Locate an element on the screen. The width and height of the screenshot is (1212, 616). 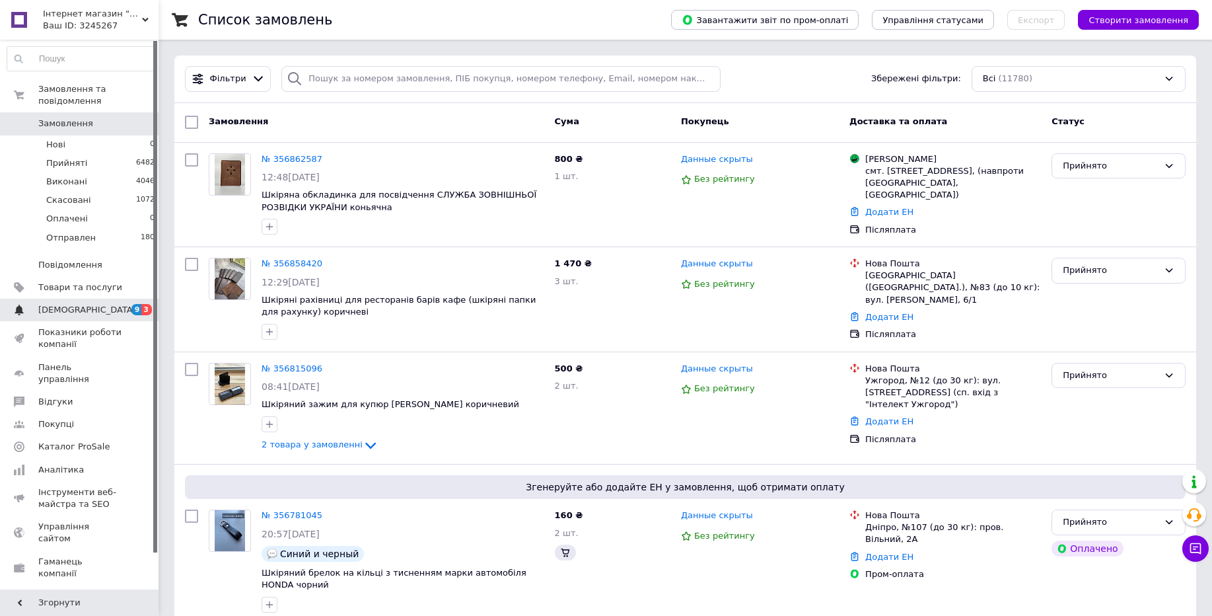
span: Виконані is located at coordinates (67, 182).